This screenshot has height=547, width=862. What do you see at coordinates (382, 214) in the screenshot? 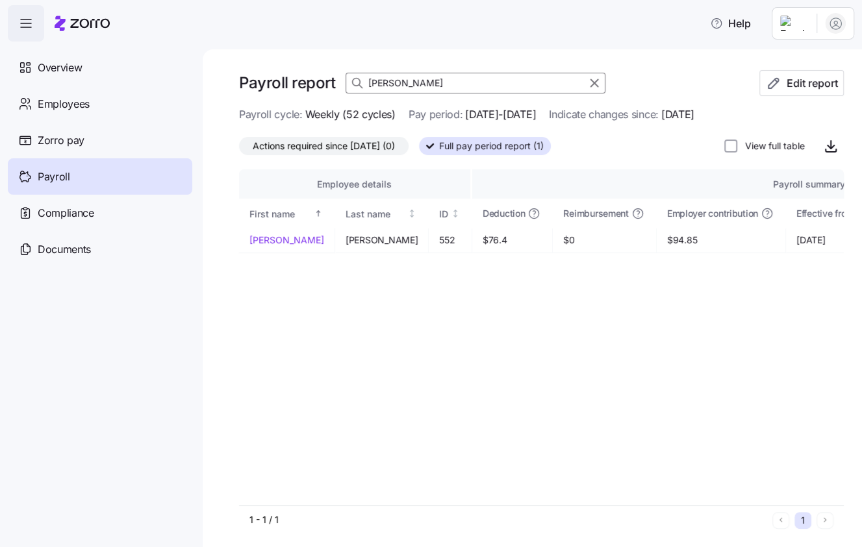
I see `th: Last nameNot sorted` at bounding box center [382, 214].